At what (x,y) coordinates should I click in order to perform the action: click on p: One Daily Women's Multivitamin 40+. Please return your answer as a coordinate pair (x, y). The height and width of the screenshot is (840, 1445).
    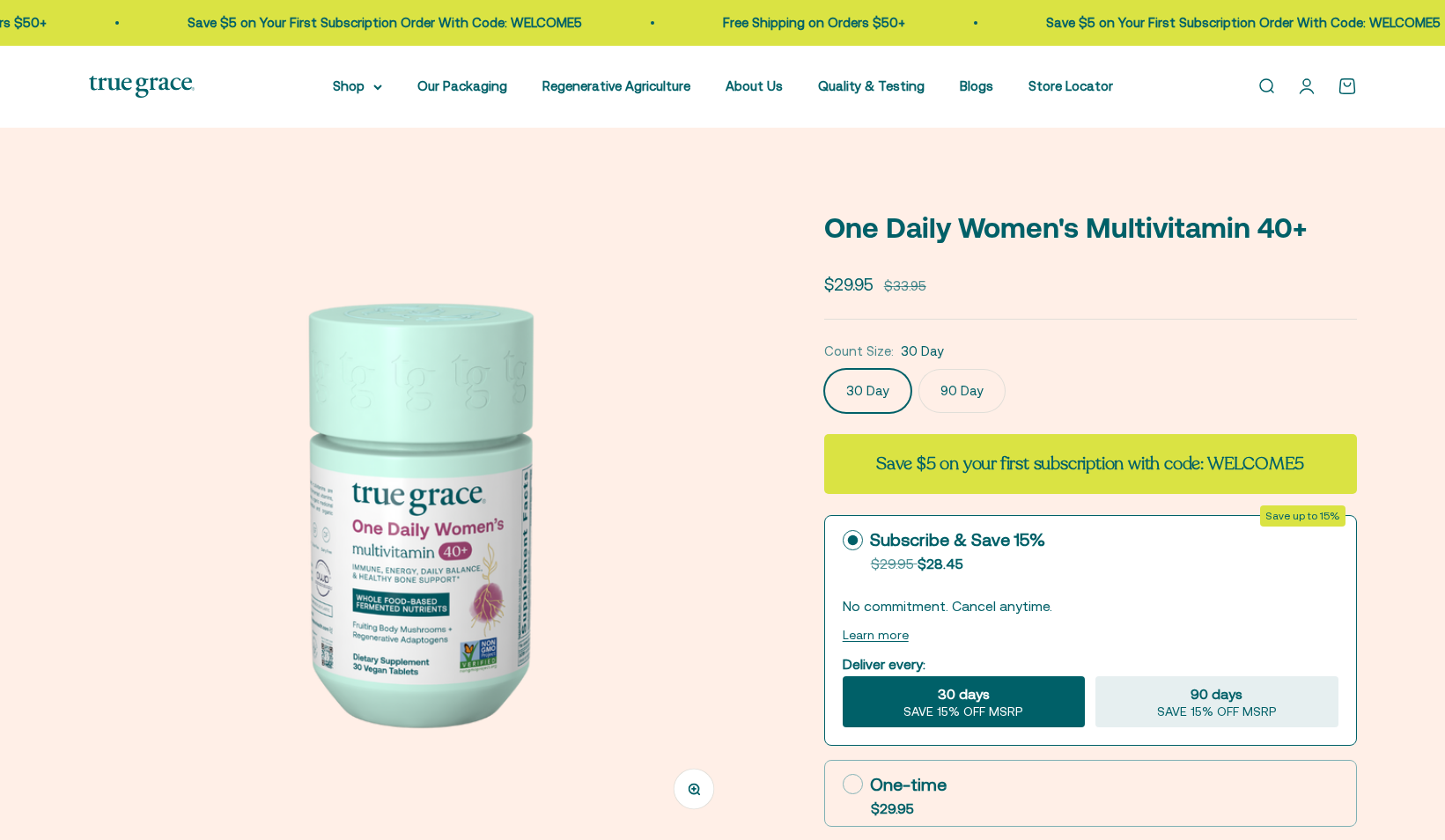
    Looking at the image, I should click on (1090, 227).